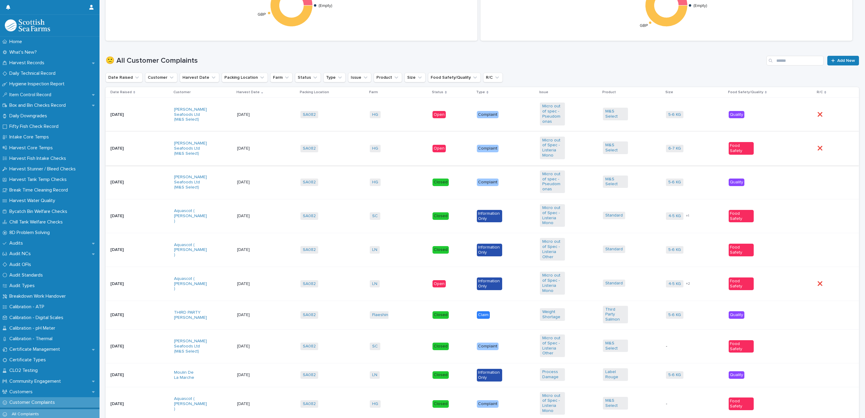  Describe the element at coordinates (248, 92) in the screenshot. I see `p: Harvest Date` at that location.